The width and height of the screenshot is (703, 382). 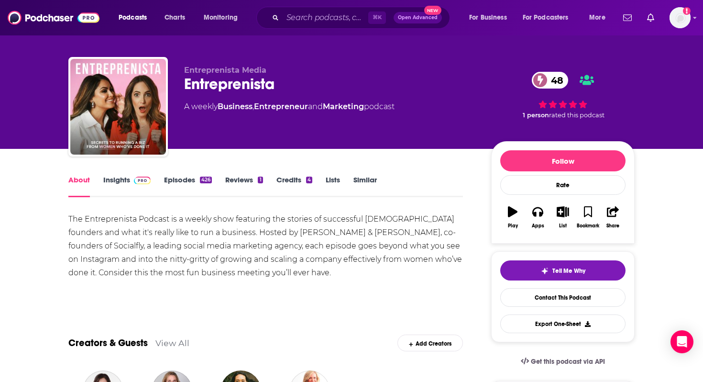 I want to click on a: Business, so click(x=235, y=106).